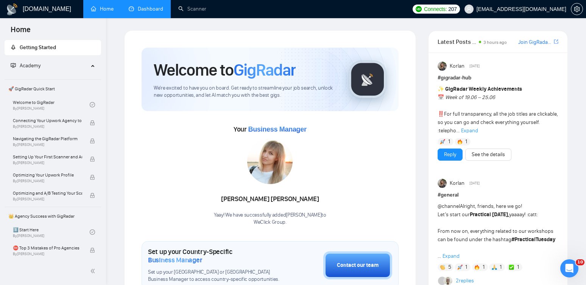  What do you see at coordinates (533, 240) in the screenshot?
I see `strong: #PracticalTuesday` at bounding box center [533, 240].